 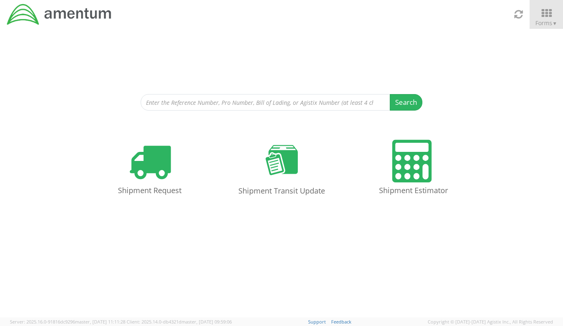 I want to click on a: Support, so click(x=317, y=321).